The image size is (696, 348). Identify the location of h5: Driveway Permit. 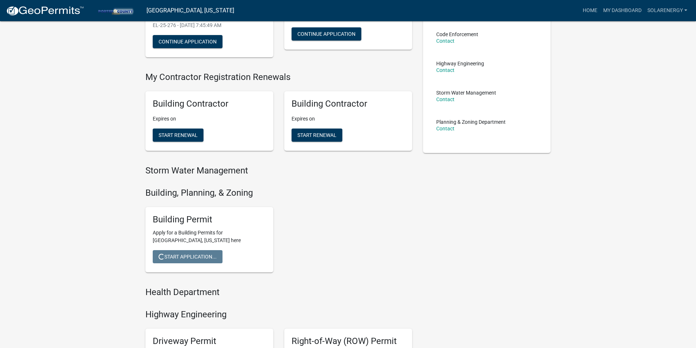
(209, 341).